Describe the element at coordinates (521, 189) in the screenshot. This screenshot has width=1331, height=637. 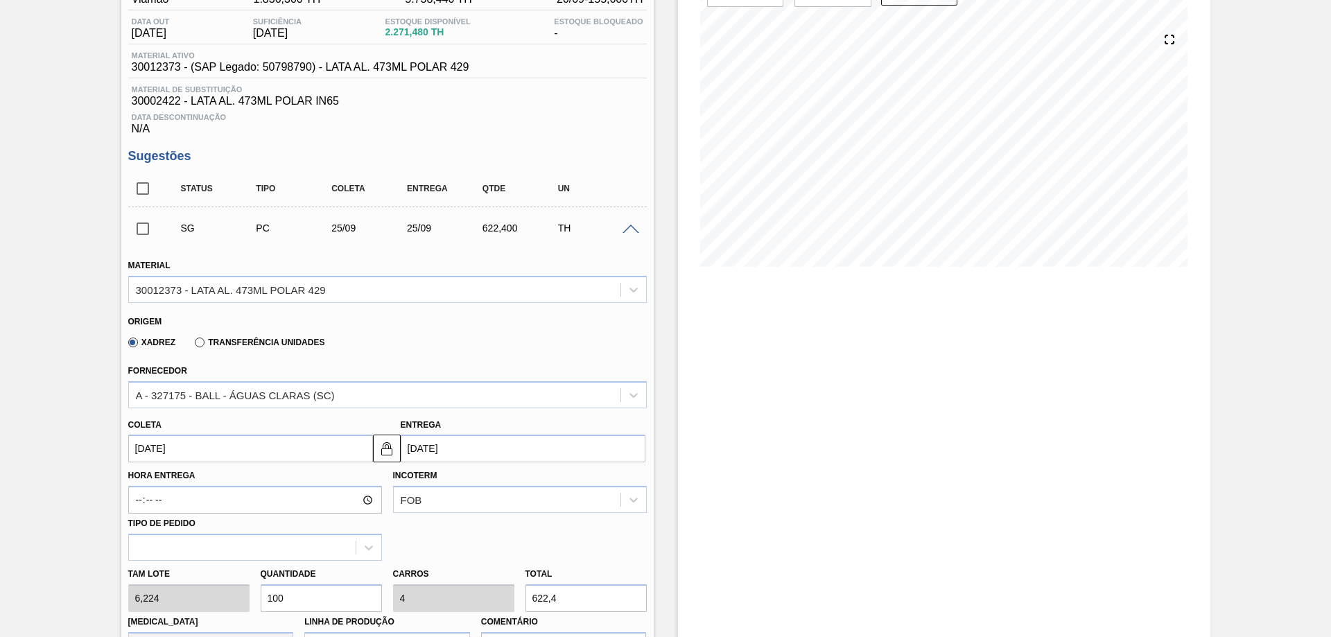
I see `div: Qtde` at that location.